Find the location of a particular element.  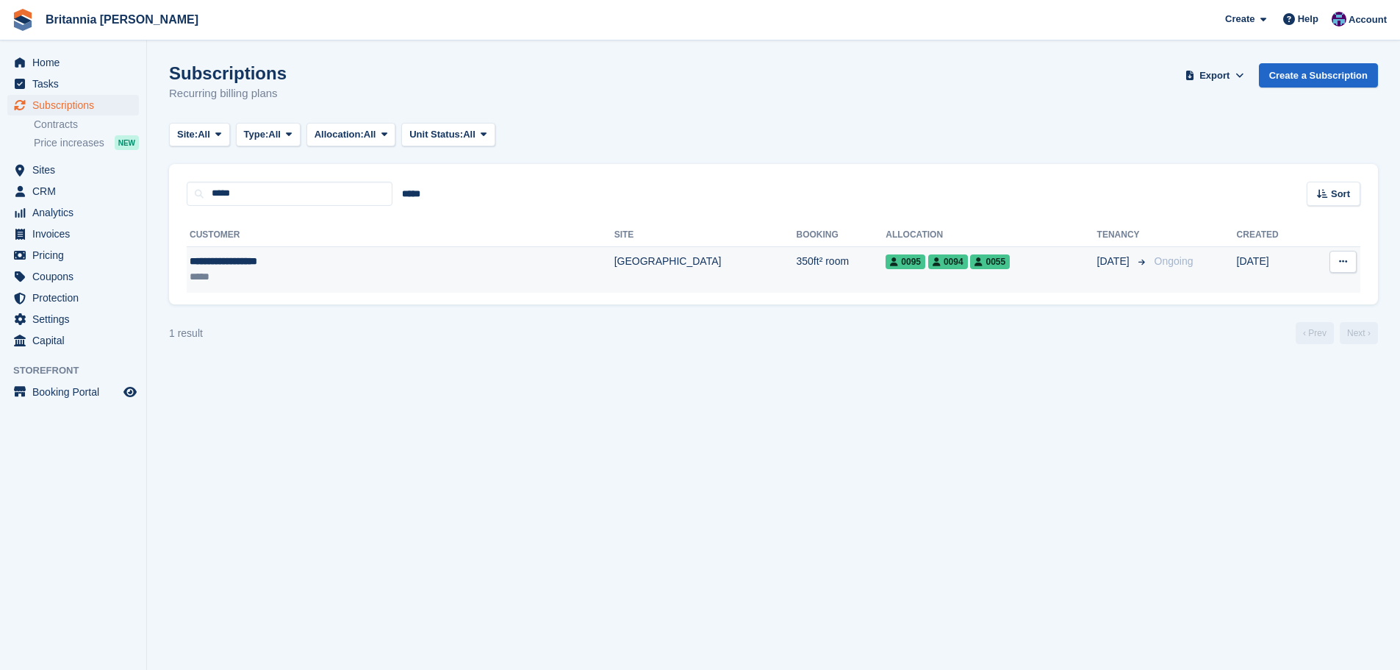

span: Unit Status: is located at coordinates (436, 134).